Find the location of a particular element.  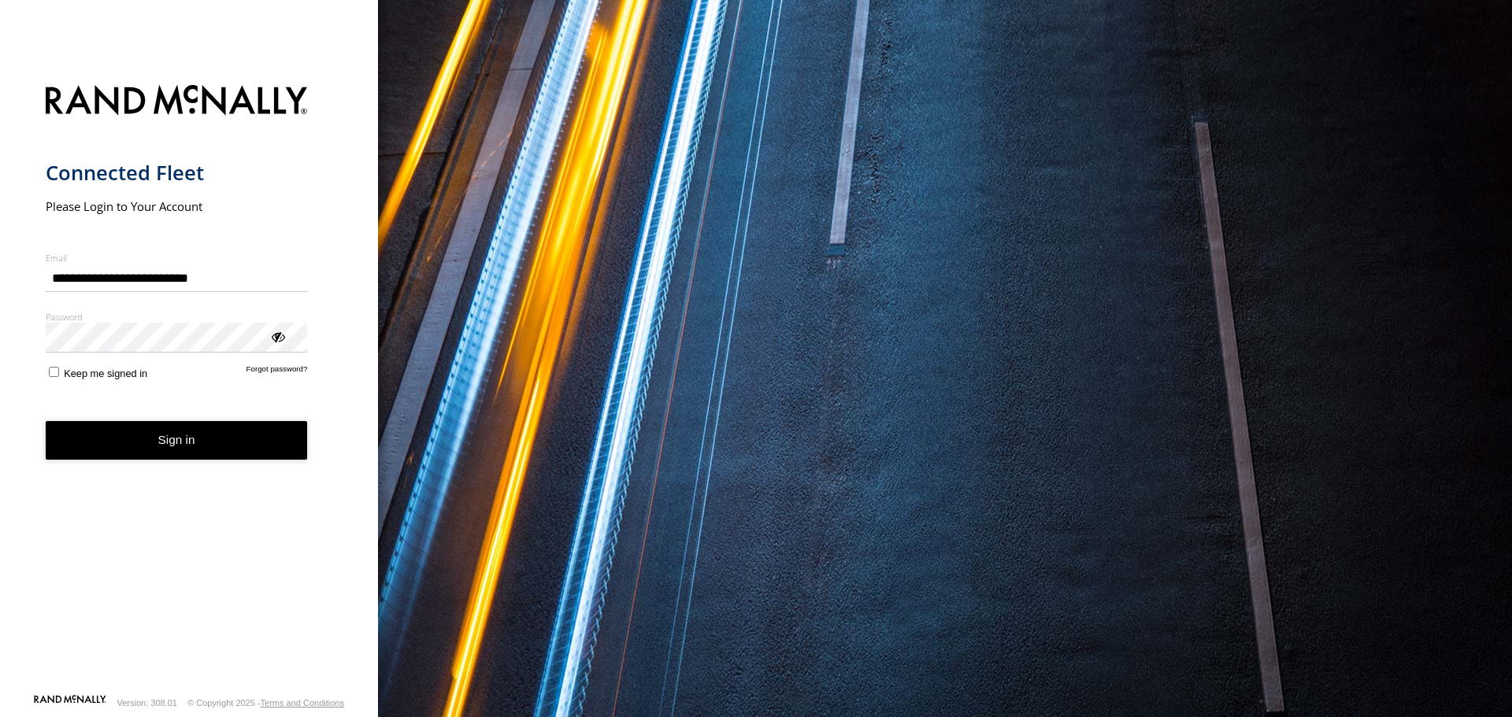

label: Password is located at coordinates (176, 317).